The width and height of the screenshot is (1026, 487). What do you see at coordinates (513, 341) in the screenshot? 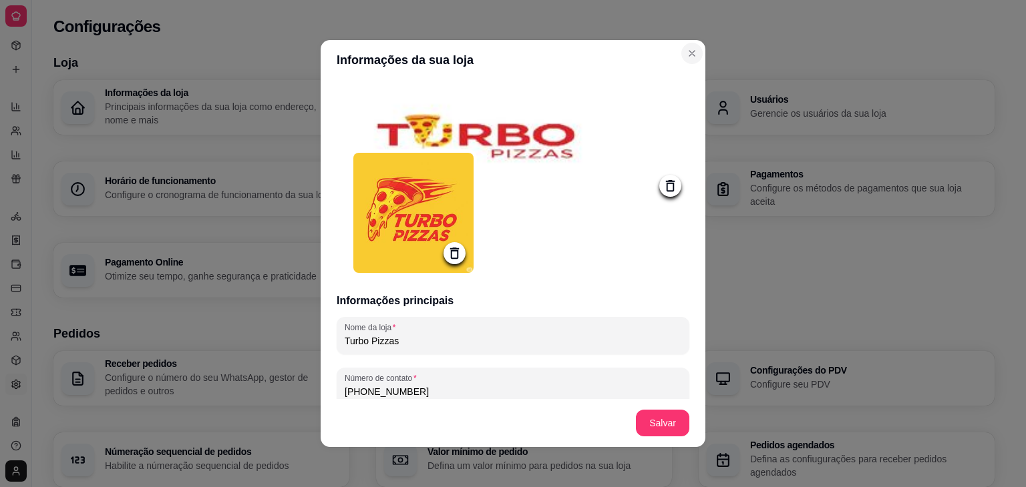
I see `input: Nome da loja` at bounding box center [513, 341].